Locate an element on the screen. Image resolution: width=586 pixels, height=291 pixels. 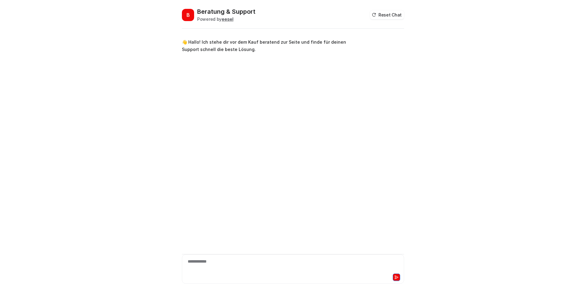
div: Powered by is located at coordinates (226, 19).